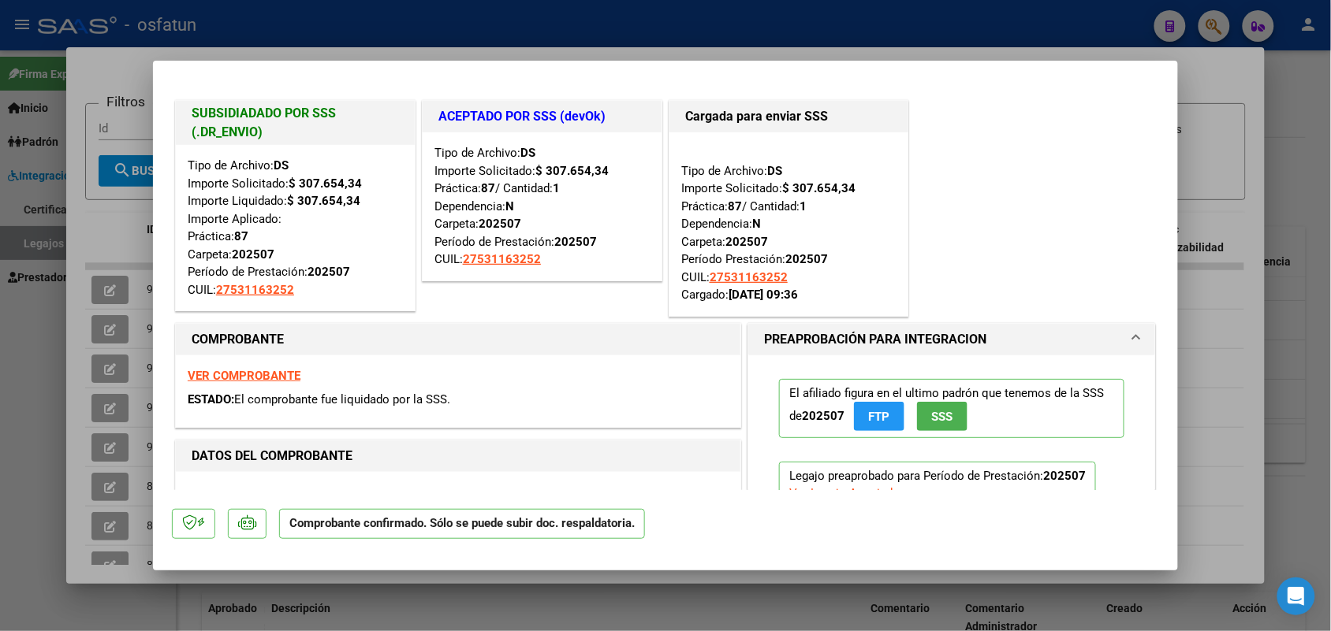 This screenshot has width=1331, height=631. What do you see at coordinates (875, 340) in the screenshot?
I see `h1: PREAPROBACIÓN PARA INTEGRACION` at bounding box center [875, 340].